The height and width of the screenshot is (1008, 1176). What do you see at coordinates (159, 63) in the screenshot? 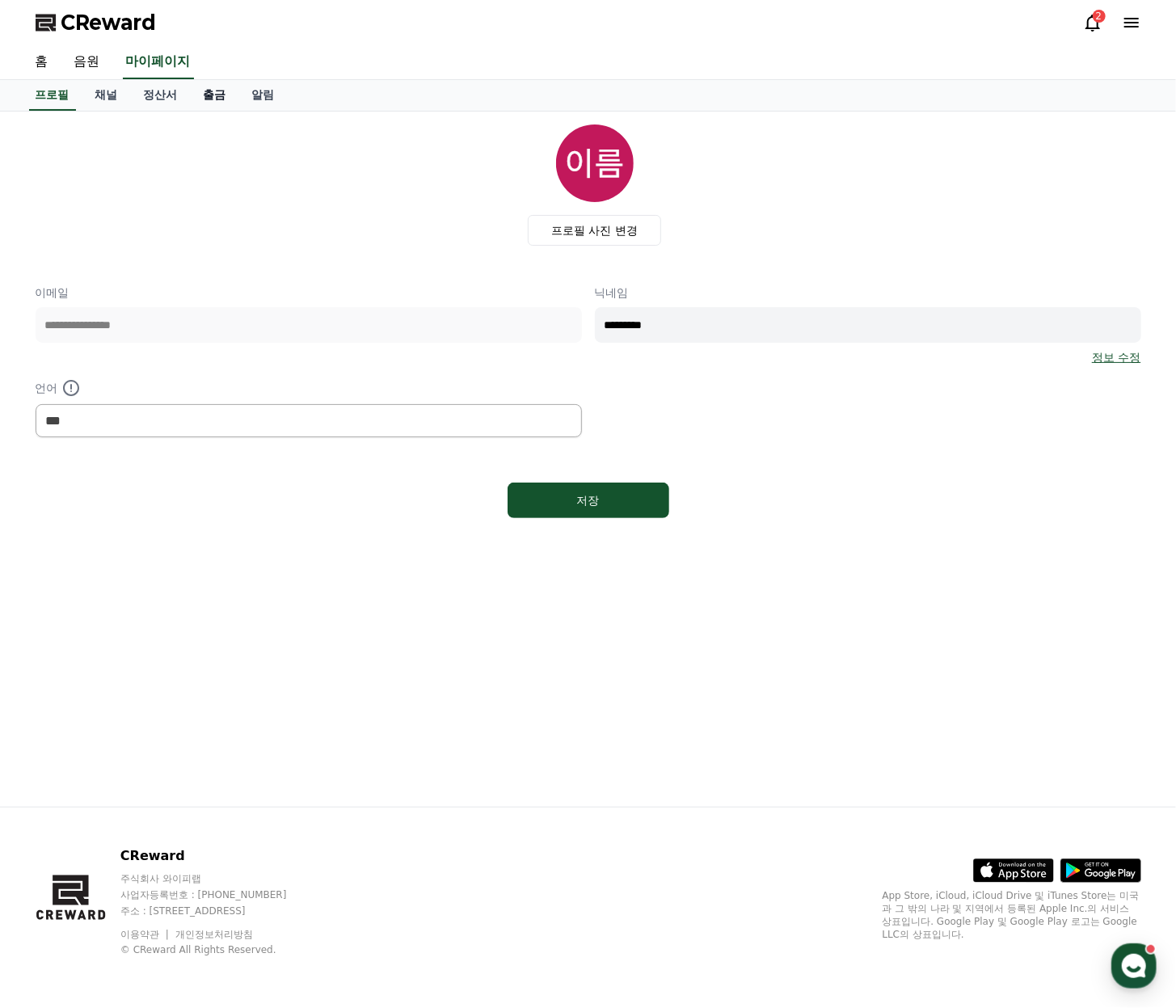
I see `a: 마이페이지` at bounding box center [159, 63].